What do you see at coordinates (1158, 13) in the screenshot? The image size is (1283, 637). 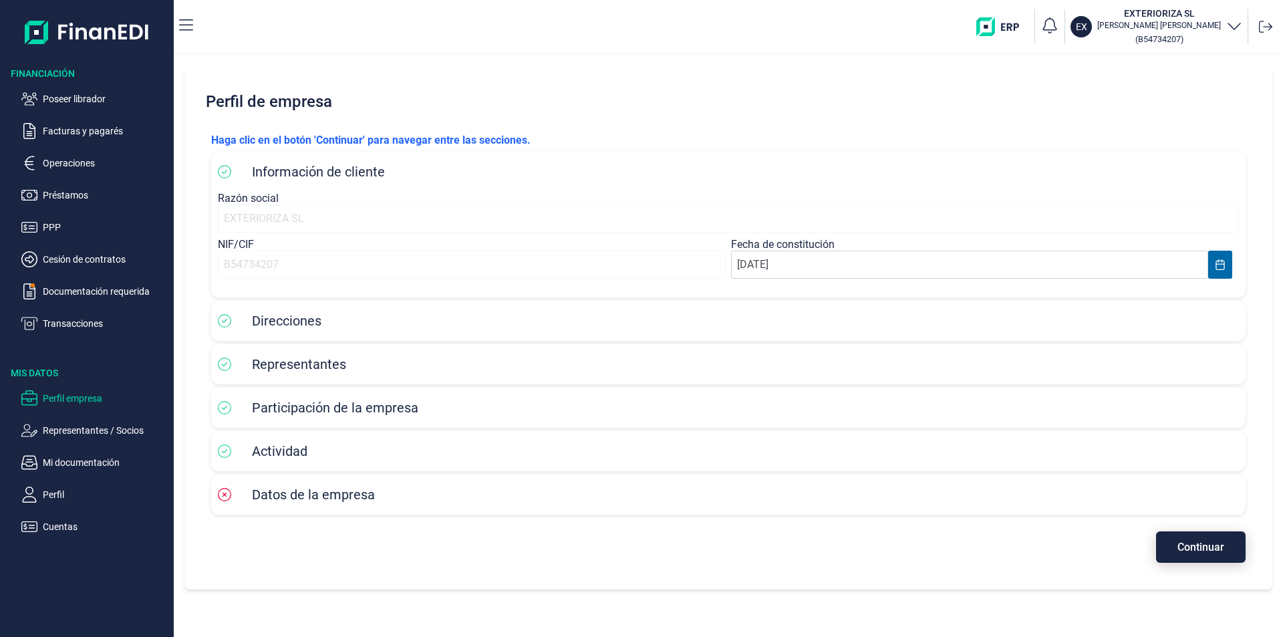 I see `h3: EXTERIORIZA SL` at bounding box center [1158, 13].